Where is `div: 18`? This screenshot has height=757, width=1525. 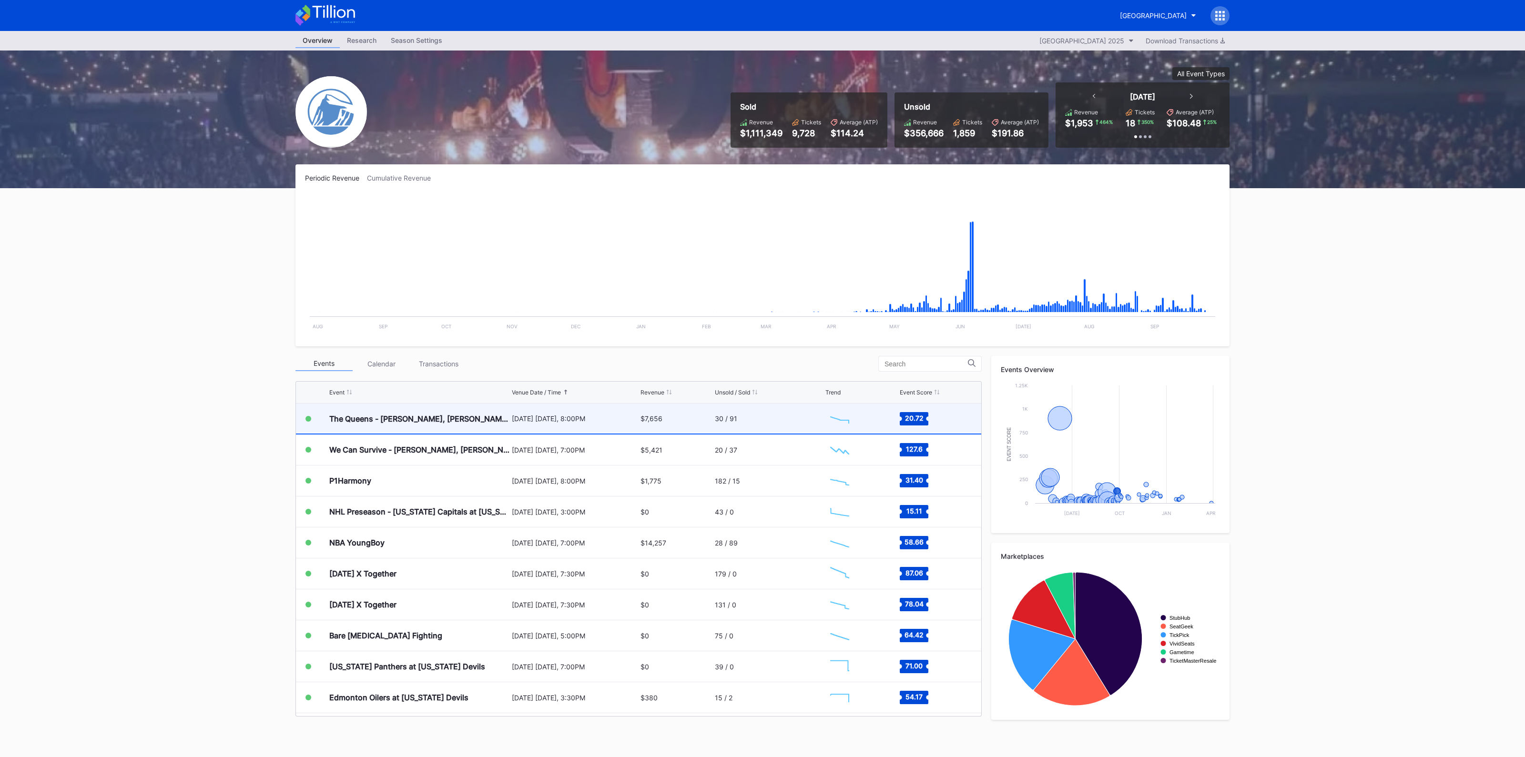
div: 18 is located at coordinates (1130, 123).